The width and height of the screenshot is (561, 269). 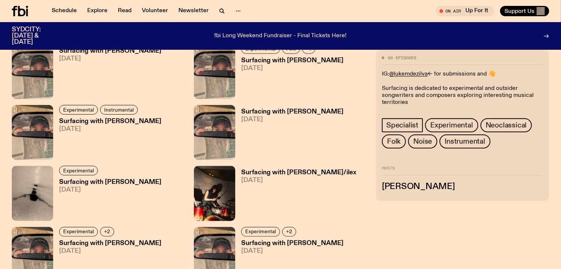 What do you see at coordinates (465, 11) in the screenshot?
I see `button: On AirUp For It` at bounding box center [465, 11].